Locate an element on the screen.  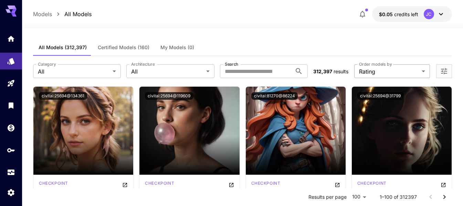
label: Category is located at coordinates (47, 64).